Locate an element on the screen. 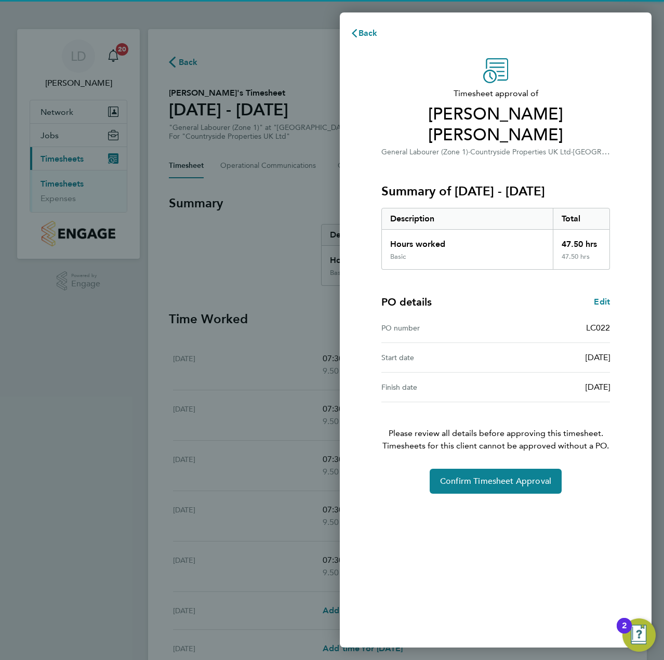  span: Countryside Properties UK Ltd is located at coordinates (521, 152).